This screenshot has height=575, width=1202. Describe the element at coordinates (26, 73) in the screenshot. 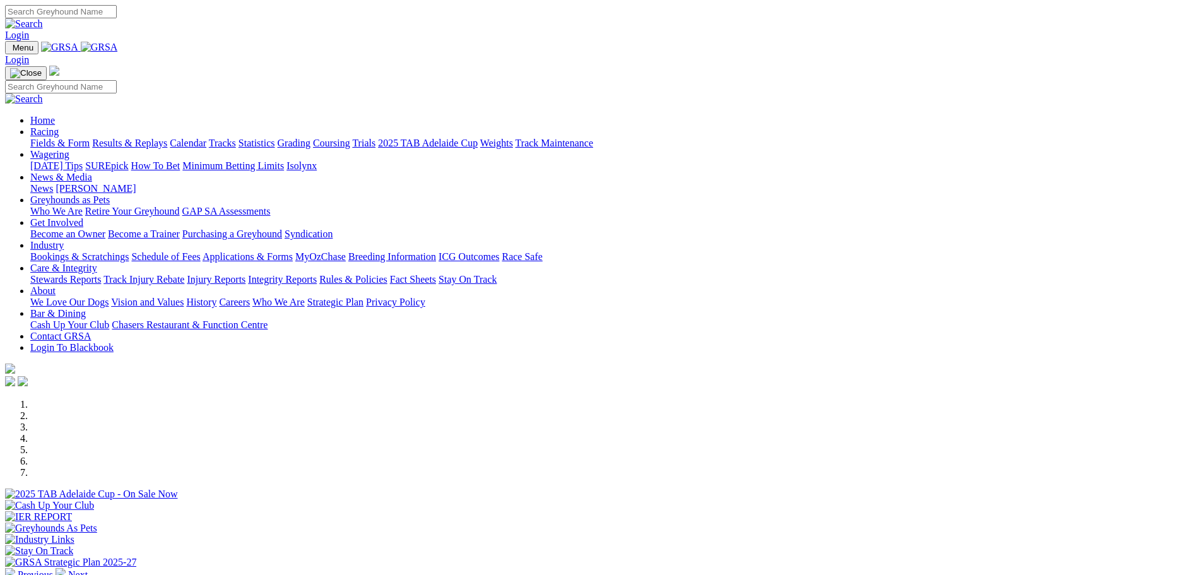

I see `img: Close` at that location.